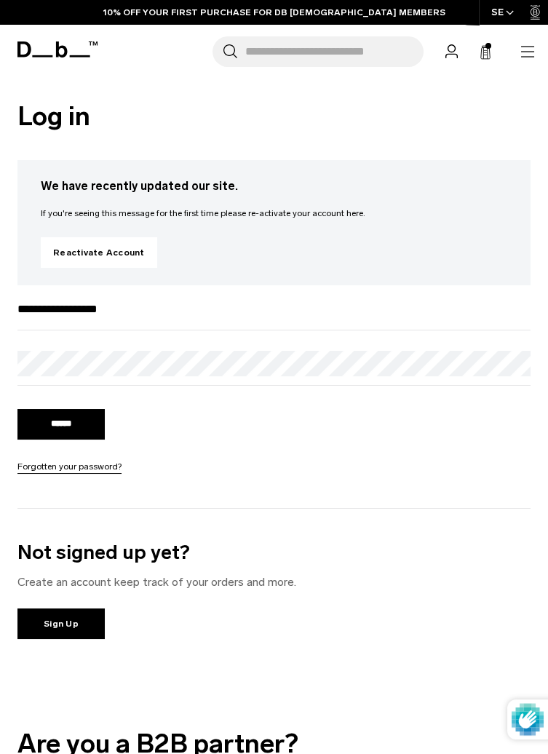  I want to click on p: If you're seeing this message for the first time please re-activate your account here., so click(274, 213).